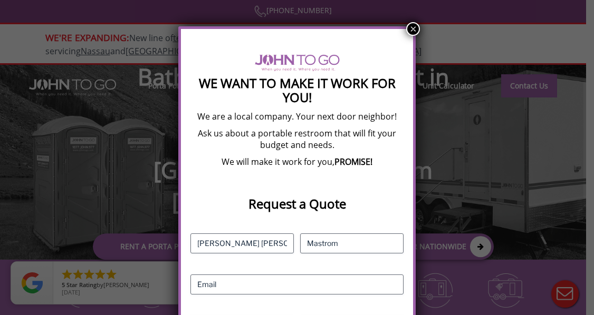 This screenshot has height=315, width=594. What do you see at coordinates (297, 63) in the screenshot?
I see `img: logo of viptogo` at bounding box center [297, 63].